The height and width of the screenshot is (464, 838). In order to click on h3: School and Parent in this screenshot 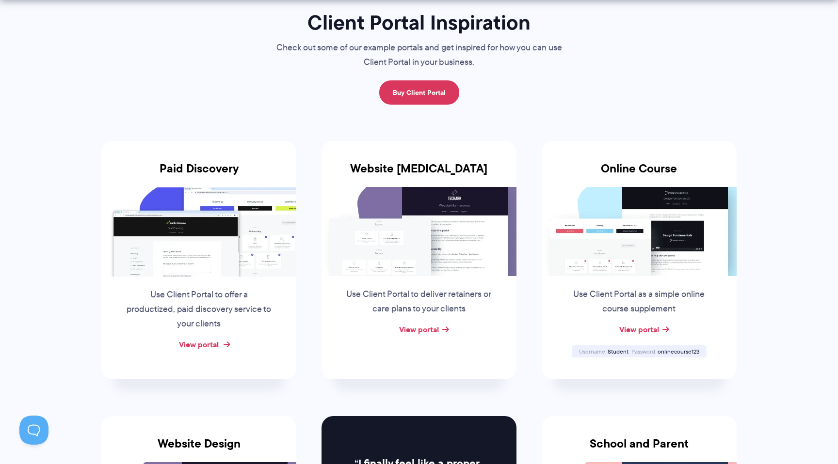, I will do `click(639, 450)`.